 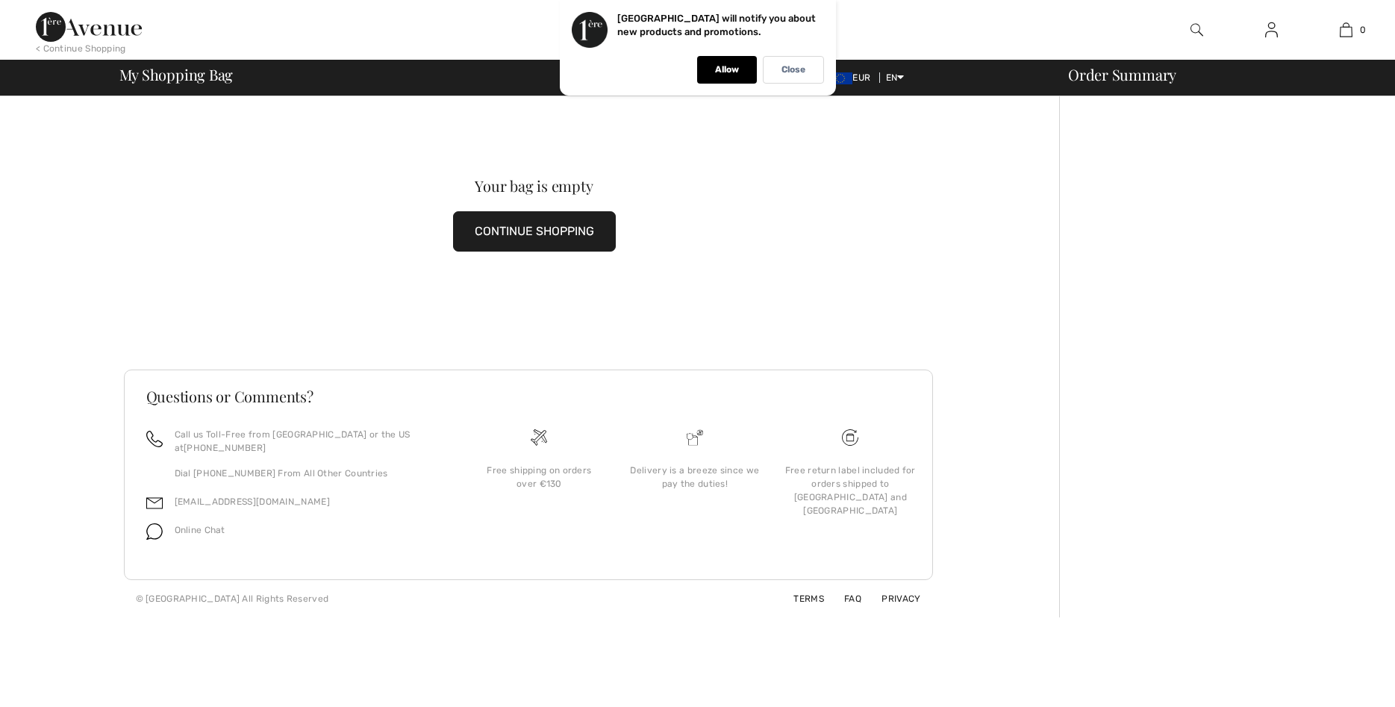 I want to click on div: Free shipping on orders over €130, so click(x=539, y=477).